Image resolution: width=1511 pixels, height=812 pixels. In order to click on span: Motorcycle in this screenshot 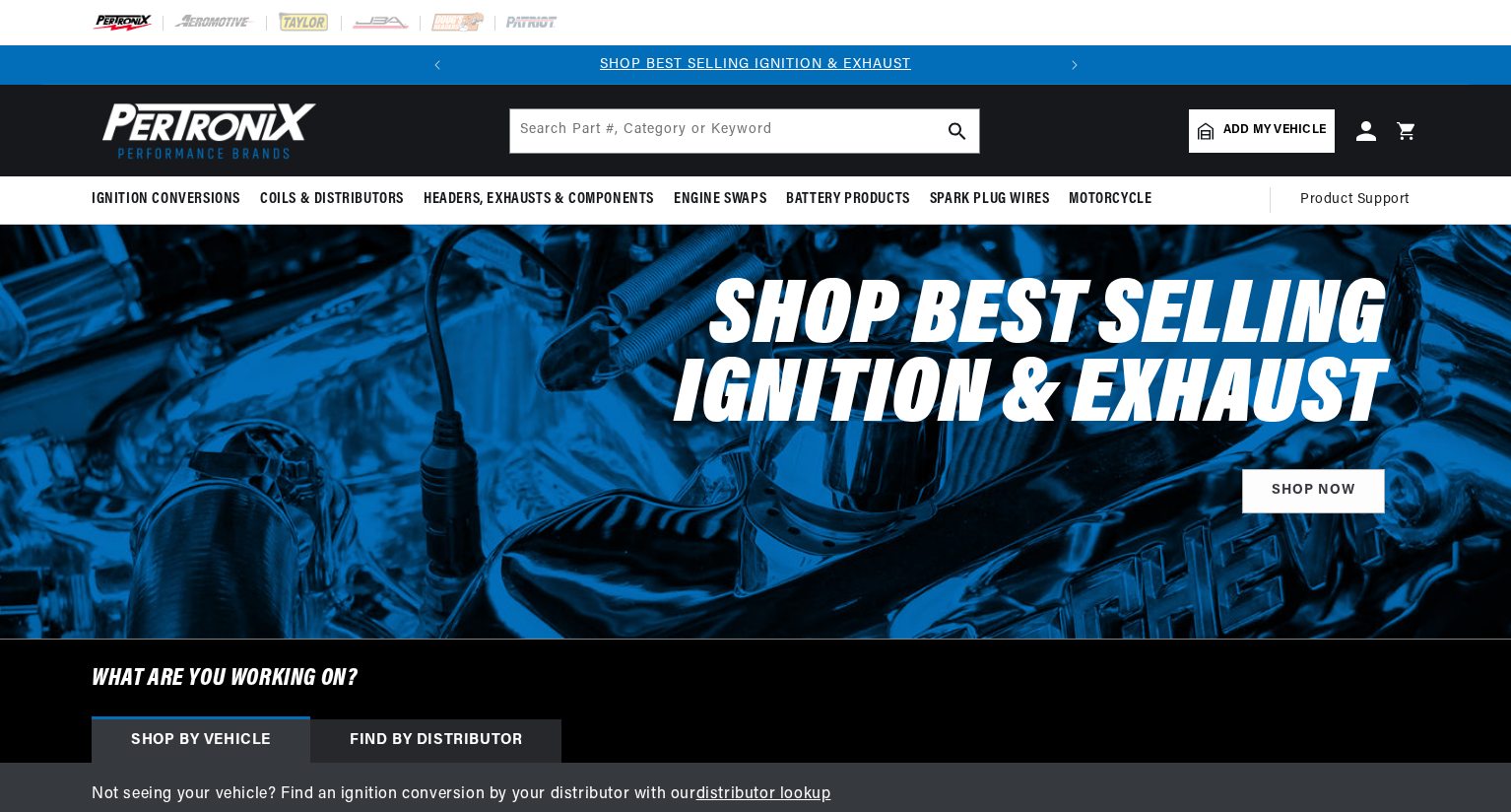, I will do `click(1110, 199)`.